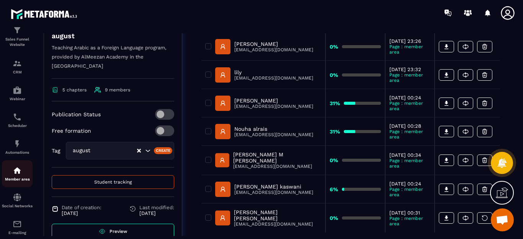 The image size is (523, 239). I want to click on p: CRM, so click(17, 72).